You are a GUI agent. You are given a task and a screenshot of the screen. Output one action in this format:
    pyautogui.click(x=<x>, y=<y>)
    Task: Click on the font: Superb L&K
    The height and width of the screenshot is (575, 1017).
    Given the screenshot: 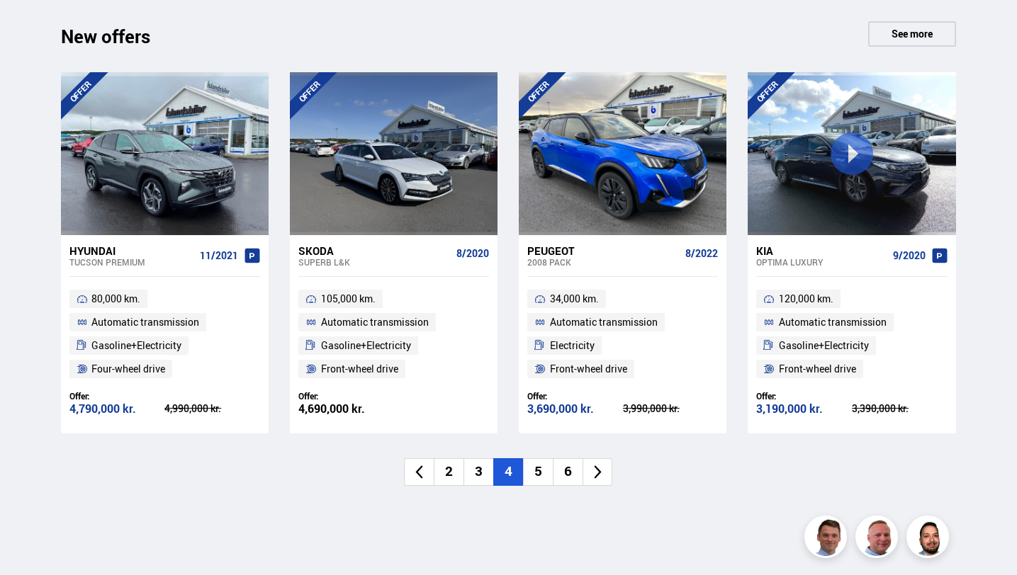 What is the action you would take?
    pyautogui.click(x=324, y=262)
    